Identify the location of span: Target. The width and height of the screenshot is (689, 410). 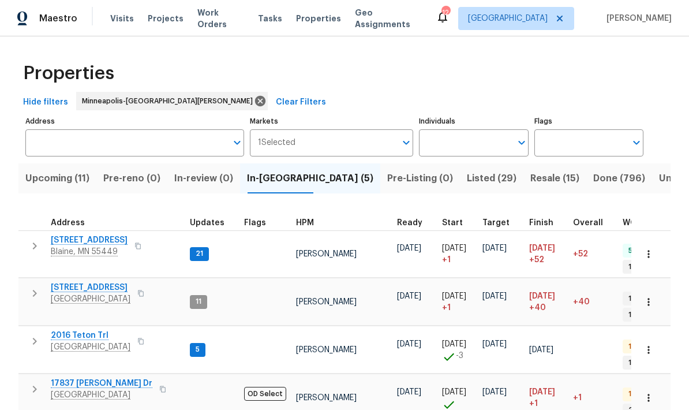
(496, 223).